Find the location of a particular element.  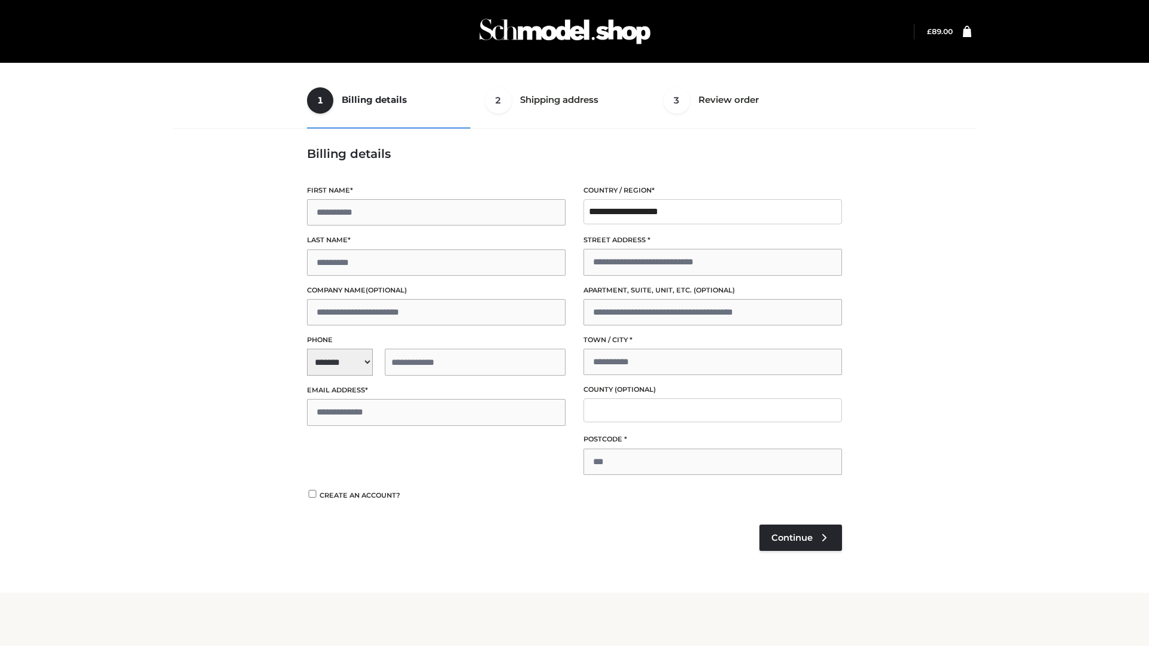

img: Schmodel Admin 964 is located at coordinates (565, 31).